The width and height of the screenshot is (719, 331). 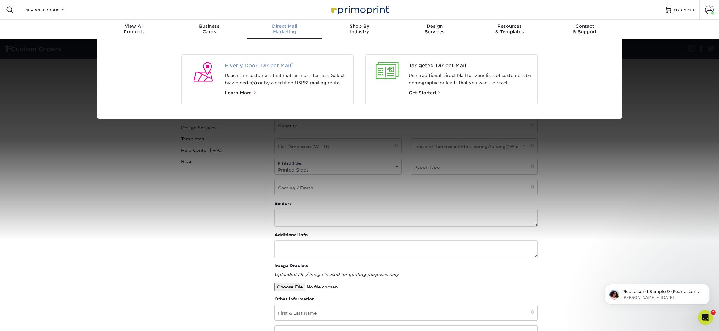 I want to click on a: Shop ByIndustry, so click(x=359, y=30).